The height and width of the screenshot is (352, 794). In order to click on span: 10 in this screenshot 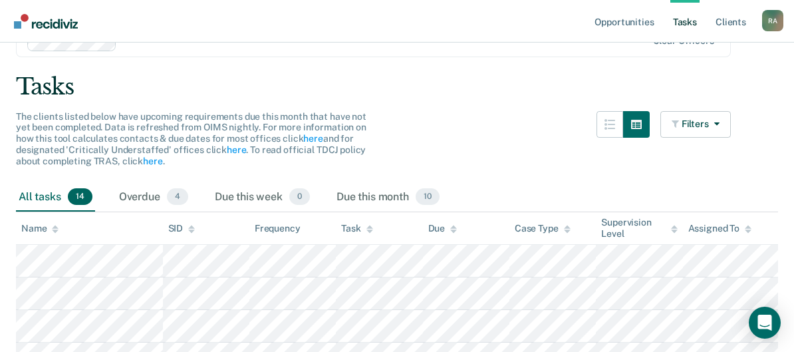, I will do `click(428, 197)`.